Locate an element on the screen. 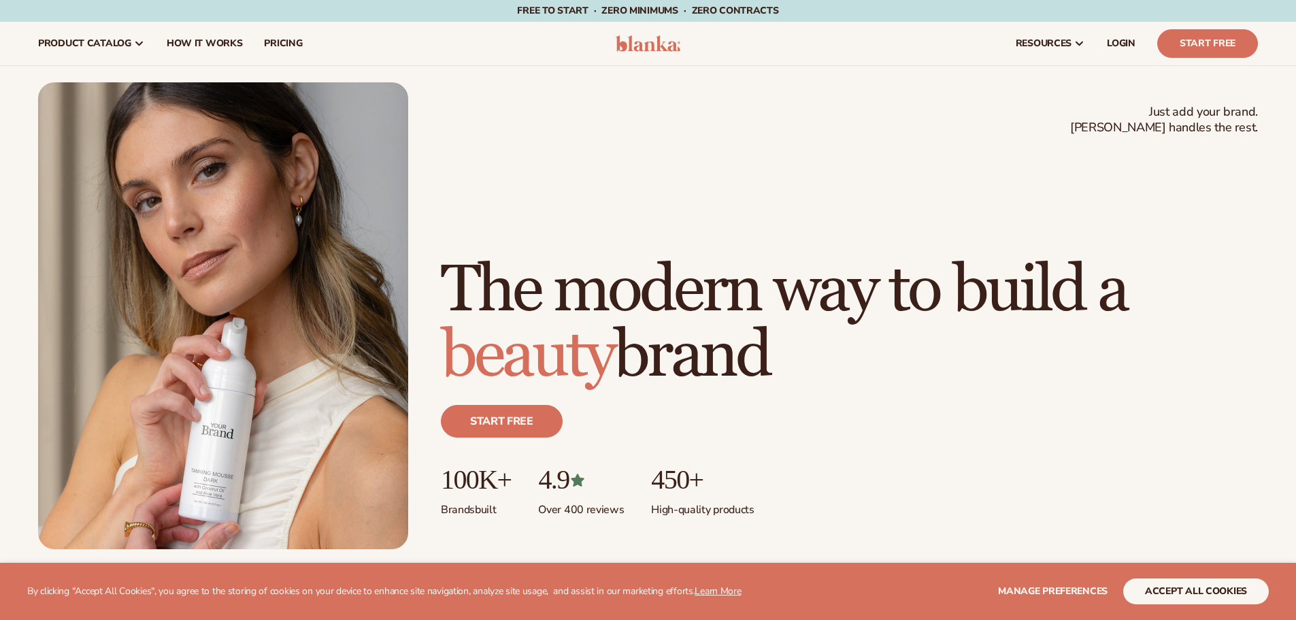 Image resolution: width=1296 pixels, height=620 pixels. span: LOGIN is located at coordinates (1121, 44).